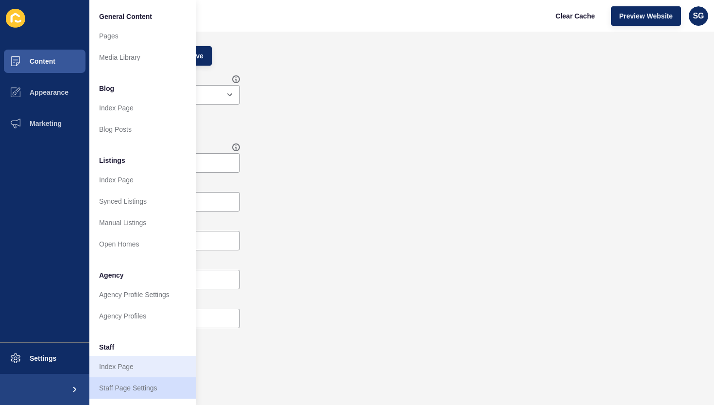  I want to click on a: Synced Listings, so click(143, 201).